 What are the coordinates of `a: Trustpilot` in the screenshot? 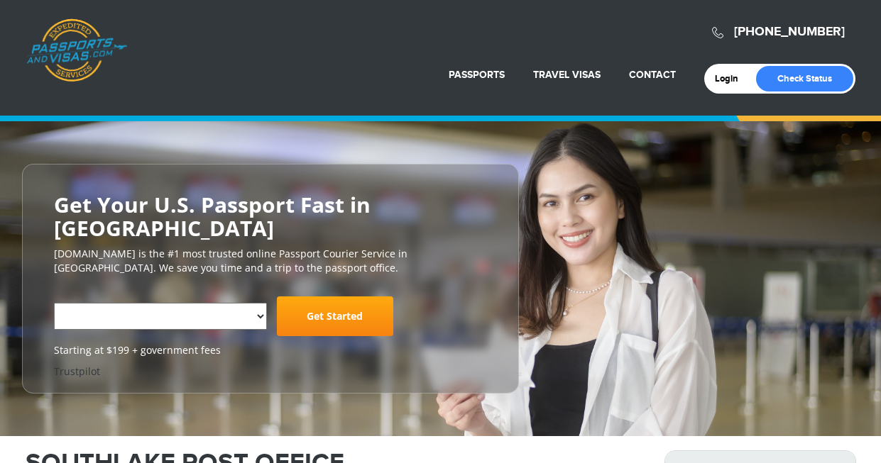 It's located at (77, 371).